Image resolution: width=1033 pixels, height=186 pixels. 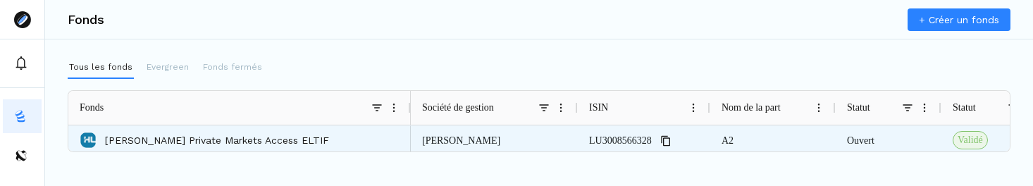 I want to click on span: LU3008566328, so click(x=620, y=140).